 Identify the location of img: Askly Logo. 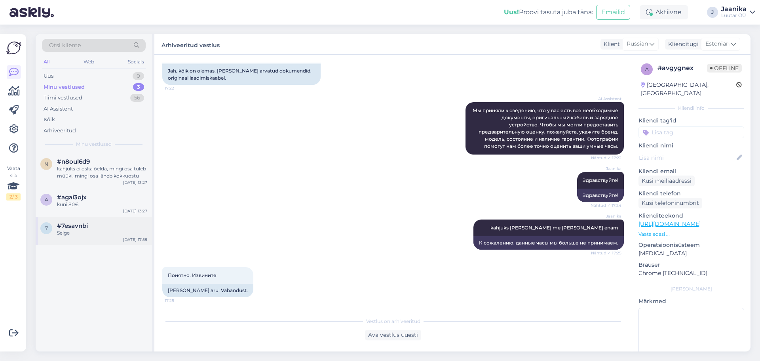
(14, 48).